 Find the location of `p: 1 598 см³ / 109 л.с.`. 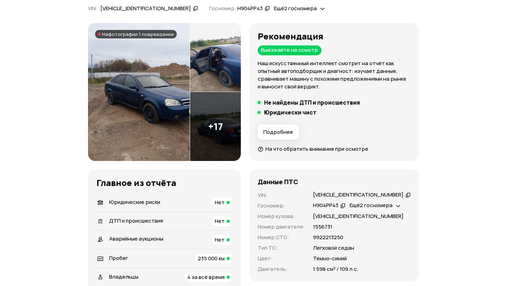

p: 1 598 см³ / 109 л.с. is located at coordinates (335, 269).